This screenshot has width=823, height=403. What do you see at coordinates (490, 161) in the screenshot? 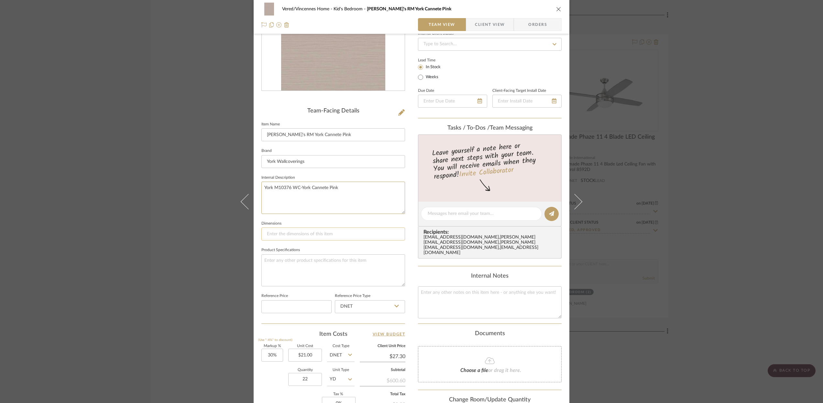
I see `div: Leave yourself a note here or share next steps with your team. You will receive emails when they ...` at bounding box center [490, 161].